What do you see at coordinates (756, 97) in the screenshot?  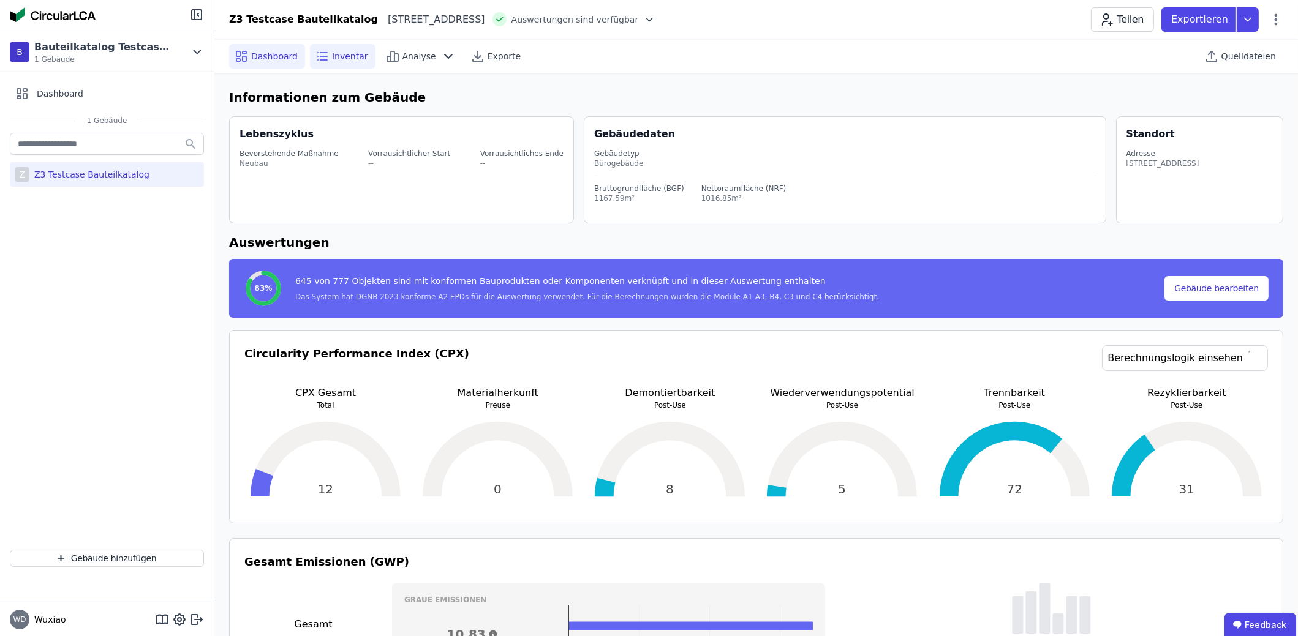 I see `h6: Informationen zum Gebäude` at bounding box center [756, 97].